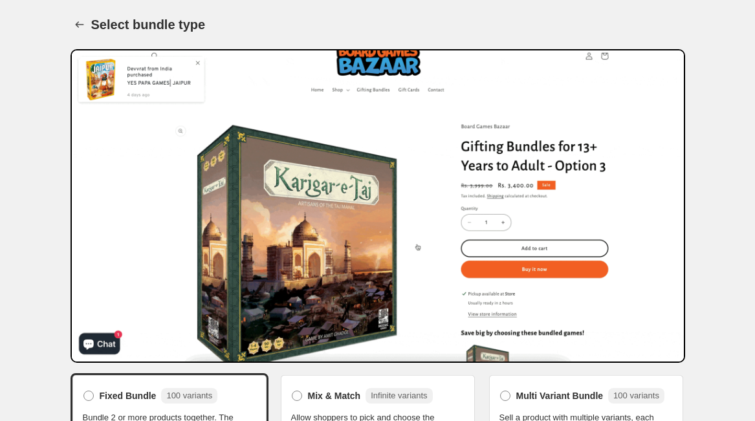  I want to click on button: Back, so click(80, 25).